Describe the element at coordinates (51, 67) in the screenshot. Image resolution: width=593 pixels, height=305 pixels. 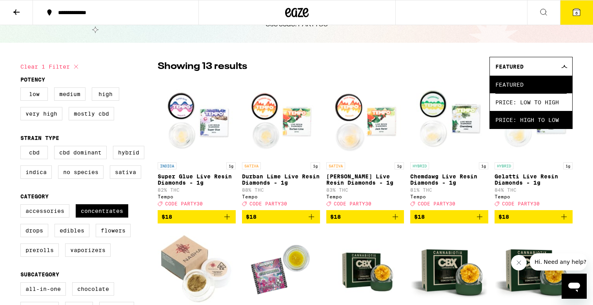
I see `button: Clear 1 filter` at that location.